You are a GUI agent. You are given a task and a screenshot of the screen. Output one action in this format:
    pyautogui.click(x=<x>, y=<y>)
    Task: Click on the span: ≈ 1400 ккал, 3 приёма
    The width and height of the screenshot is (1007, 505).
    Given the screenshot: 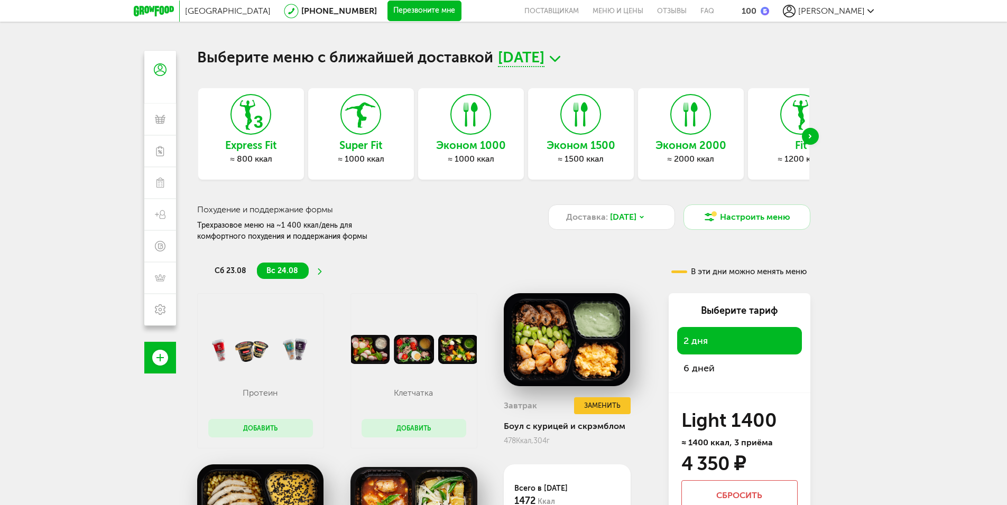 What is the action you would take?
    pyautogui.click(x=727, y=442)
    